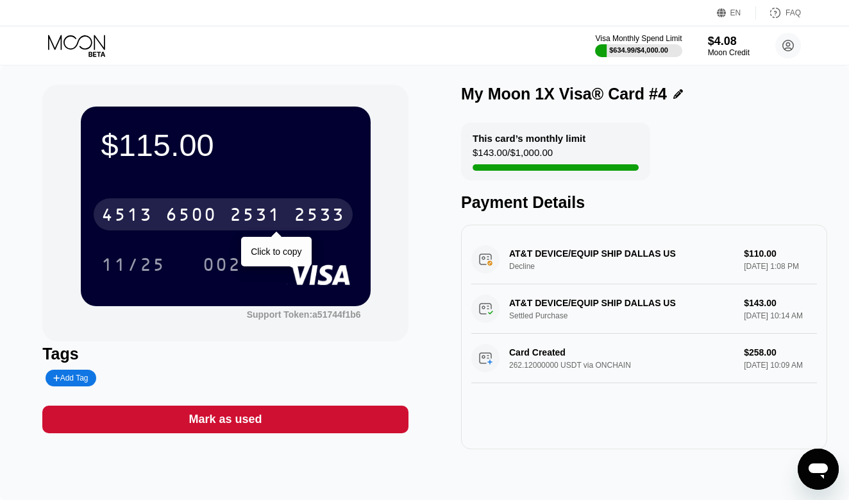 The image size is (849, 500). I want to click on div: 6500, so click(191, 216).